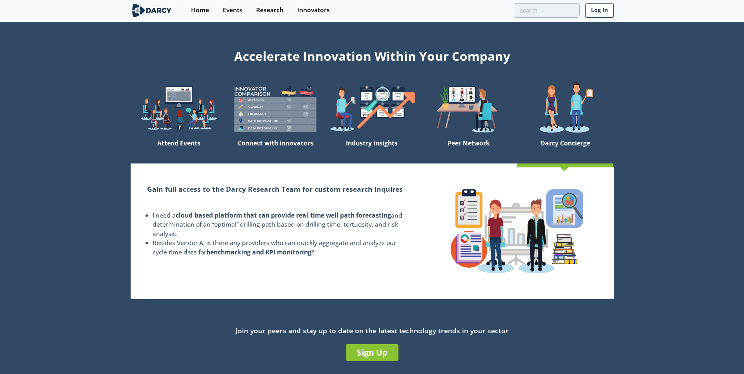  I want to click on div: Darcy Concierge, so click(565, 150).